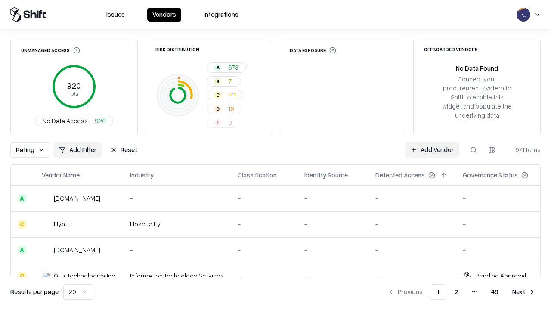 This screenshot has height=310, width=551. Describe the element at coordinates (46, 276) in the screenshot. I see `img: GHK Technologies Inc.` at that location.